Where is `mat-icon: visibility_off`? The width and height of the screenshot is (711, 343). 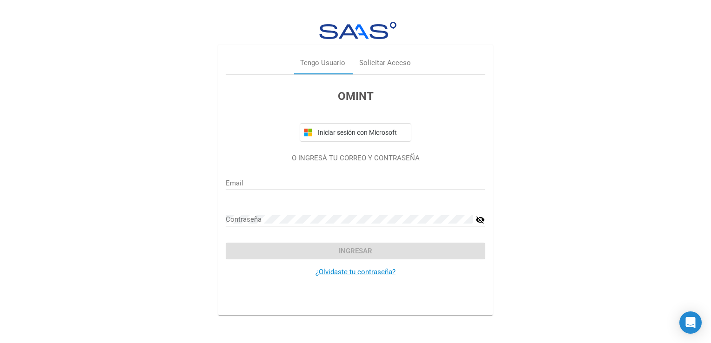 mat-icon: visibility_off is located at coordinates (480, 220).